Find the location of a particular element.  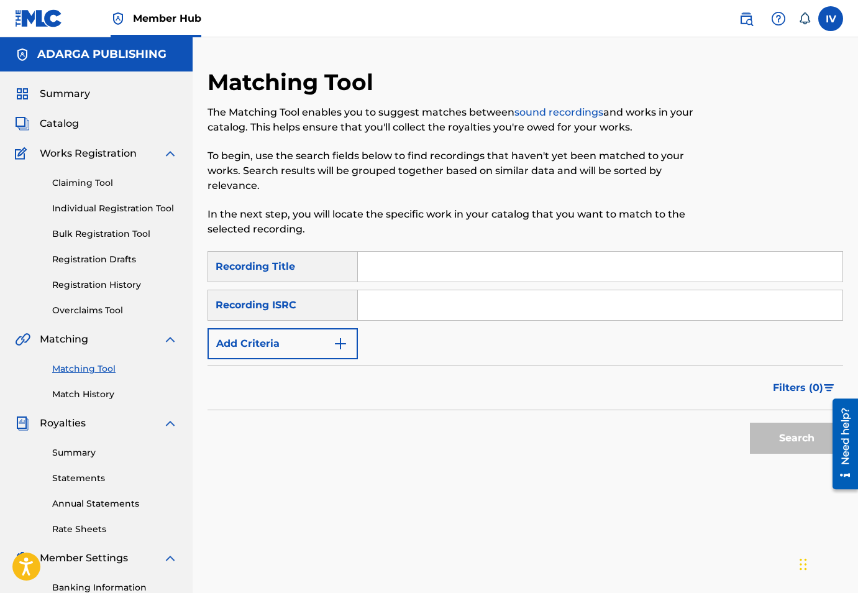

img: MLC Logo is located at coordinates (39, 18).